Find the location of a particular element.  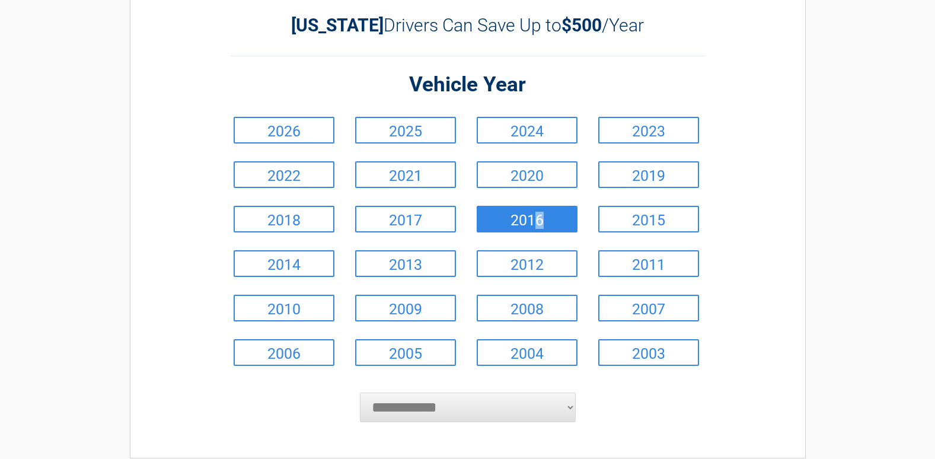

a: 2004 is located at coordinates (527, 352).